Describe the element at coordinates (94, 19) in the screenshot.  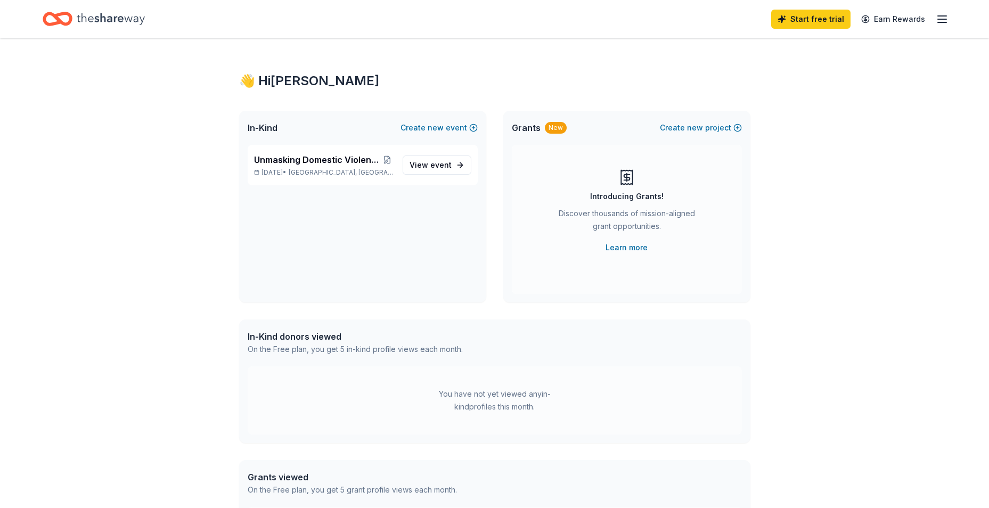
I see `a: Home` at that location.